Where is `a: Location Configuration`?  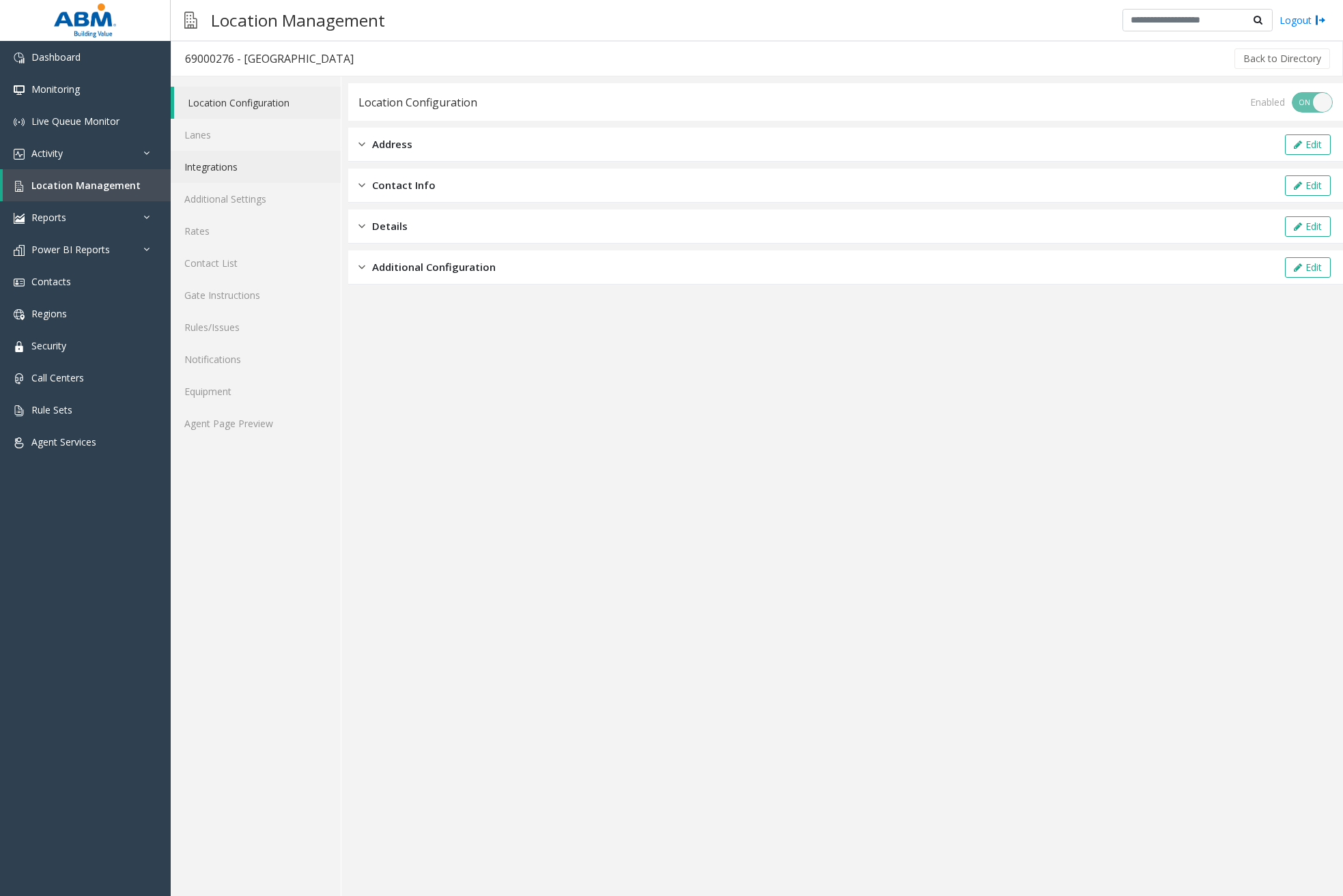 a: Location Configuration is located at coordinates (258, 102).